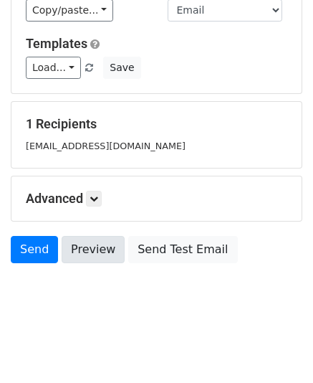 The width and height of the screenshot is (313, 383). I want to click on h5: 1 Recipients, so click(156, 124).